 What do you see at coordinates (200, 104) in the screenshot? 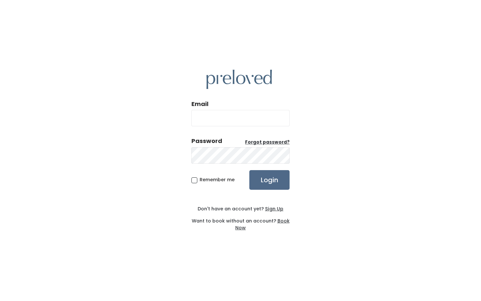
I see `label: Email` at bounding box center [200, 104].